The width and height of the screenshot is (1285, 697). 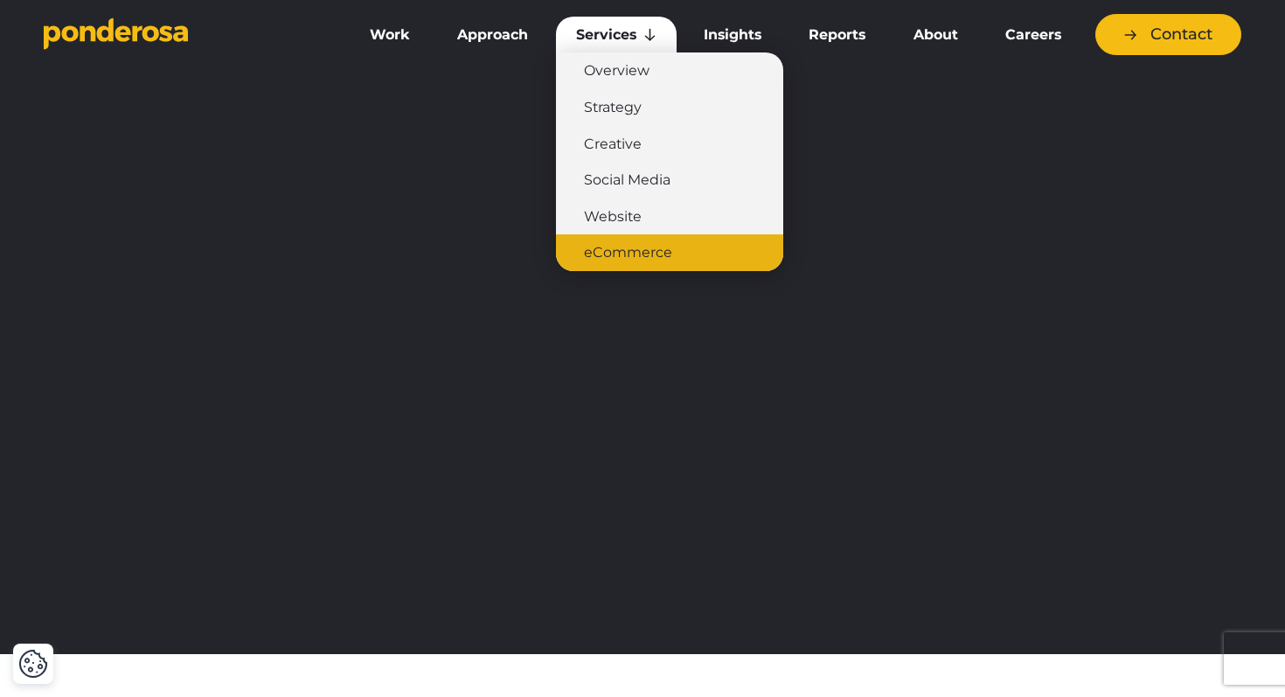 What do you see at coordinates (1168, 34) in the screenshot?
I see `a: Contact` at bounding box center [1168, 34].